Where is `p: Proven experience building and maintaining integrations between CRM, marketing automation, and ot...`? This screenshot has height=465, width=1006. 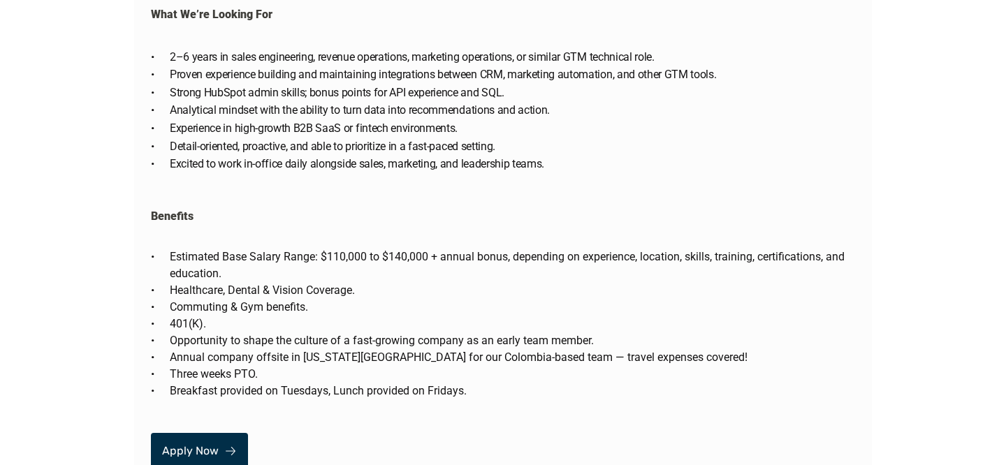 p: Proven experience building and maintaining integrations between CRM, marketing automation, and ot... is located at coordinates (512, 75).